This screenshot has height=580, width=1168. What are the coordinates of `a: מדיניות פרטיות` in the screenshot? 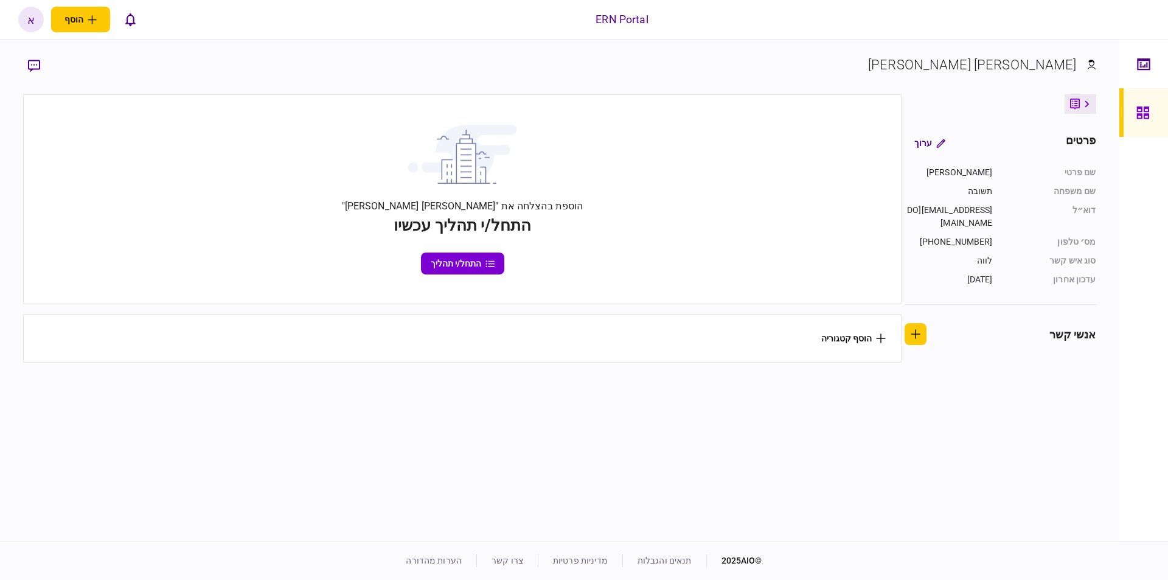 It's located at (580, 560).